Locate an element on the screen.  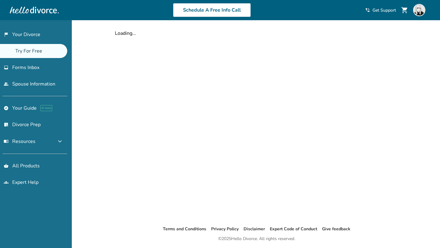
div: © 2025 Hello Divorce. All rights reserved. is located at coordinates (256, 239).